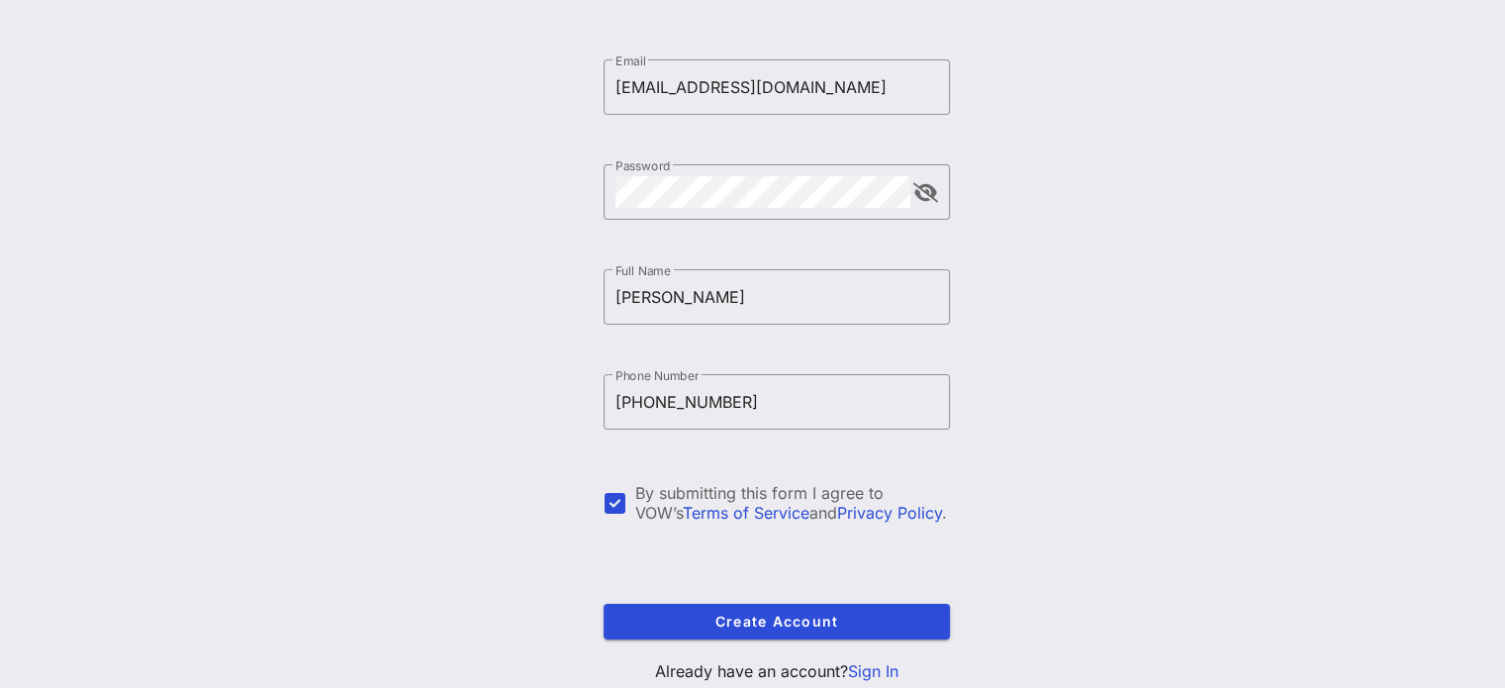 The height and width of the screenshot is (688, 1505). Describe the element at coordinates (777, 620) in the screenshot. I see `span: Create Account` at that location.